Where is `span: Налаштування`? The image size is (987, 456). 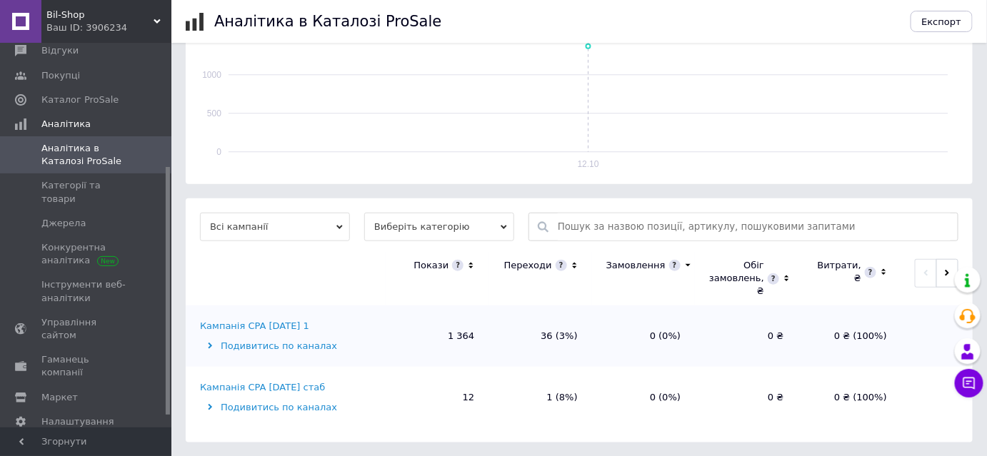
span: Налаштування is located at coordinates (78, 422).